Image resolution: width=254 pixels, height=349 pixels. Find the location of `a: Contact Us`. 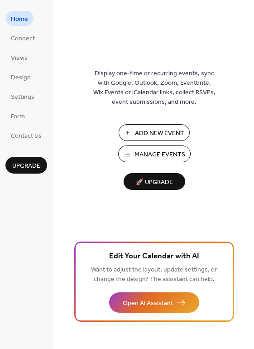

a: Contact Us is located at coordinates (26, 135).